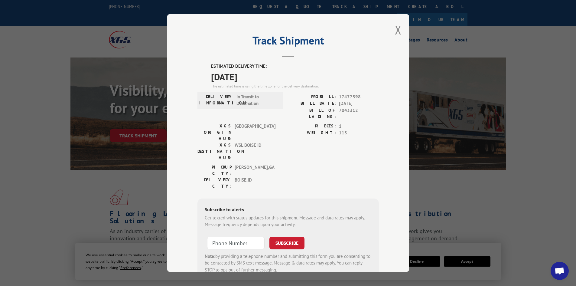  I want to click on span: In Transit to Destination, so click(257, 100).